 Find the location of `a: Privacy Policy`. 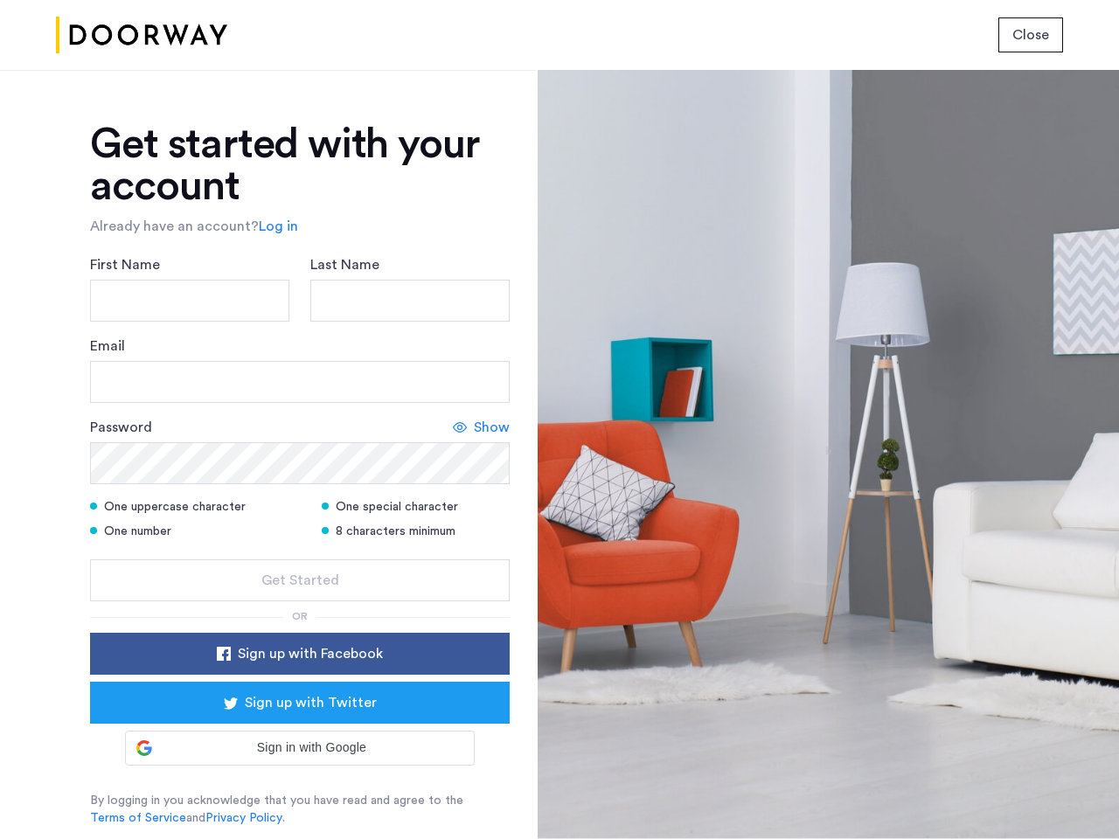

a: Privacy Policy is located at coordinates (244, 818).